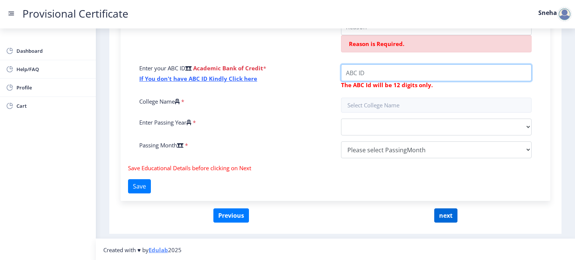 The image size is (575, 260). What do you see at coordinates (228, 68) in the screenshot?
I see `b: Academic Bank of Credit` at bounding box center [228, 68].